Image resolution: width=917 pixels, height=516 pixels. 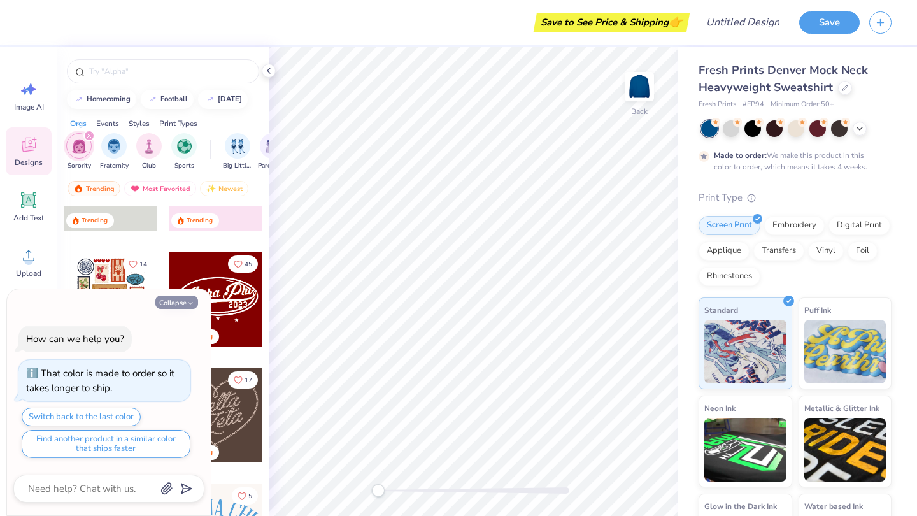 What do you see at coordinates (845, 352) in the screenshot?
I see `img: Puff Ink` at bounding box center [845, 352].